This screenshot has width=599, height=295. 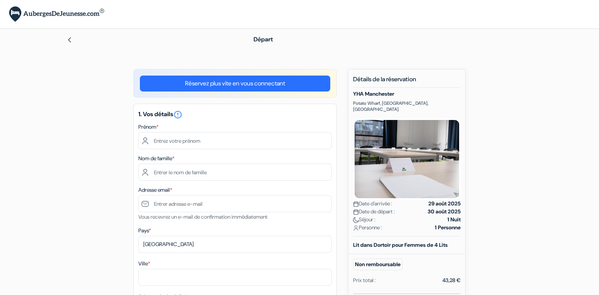 I want to click on label: Nom de famille, so click(x=156, y=158).